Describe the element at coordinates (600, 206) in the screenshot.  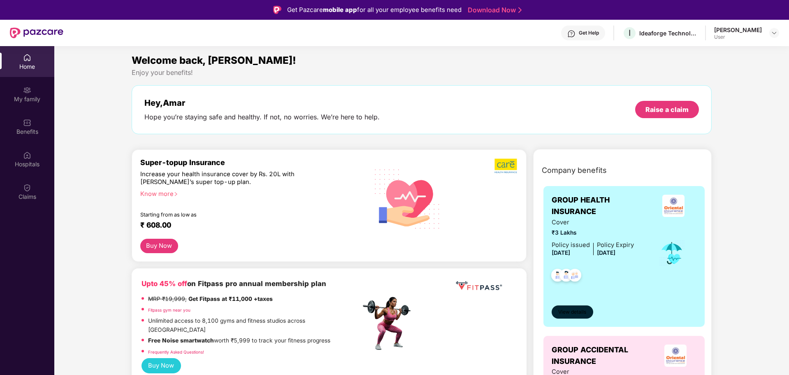
I see `span: GROUP HEALTH INSURANCE` at that location.